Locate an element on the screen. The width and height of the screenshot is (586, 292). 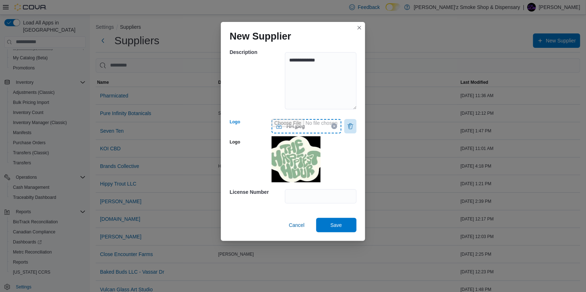
button: Cancel is located at coordinates (297, 225).